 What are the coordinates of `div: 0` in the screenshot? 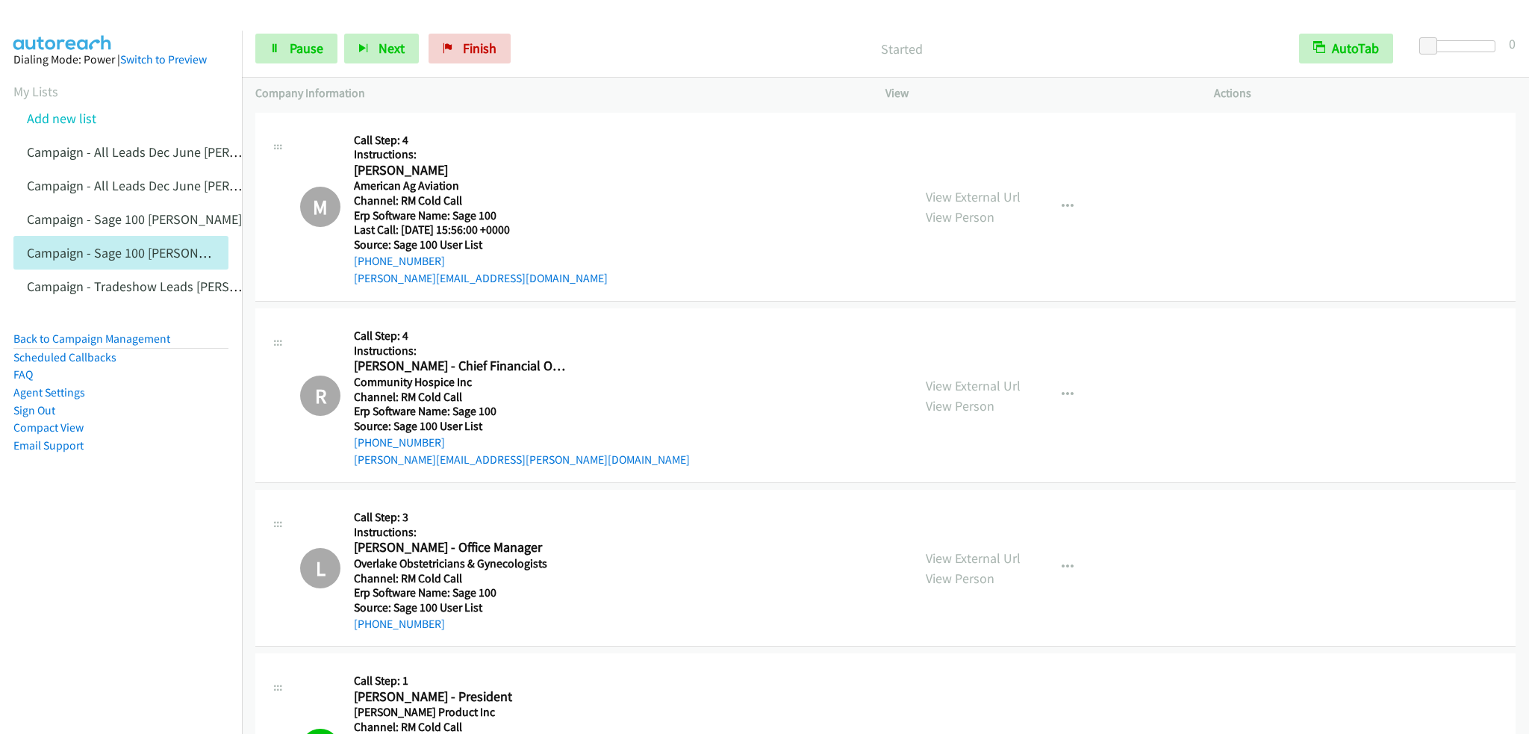 It's located at (1512, 43).